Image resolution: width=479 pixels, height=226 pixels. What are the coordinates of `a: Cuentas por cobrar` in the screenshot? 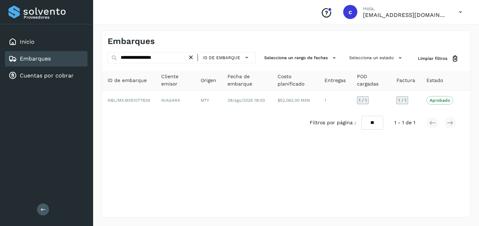 It's located at (47, 75).